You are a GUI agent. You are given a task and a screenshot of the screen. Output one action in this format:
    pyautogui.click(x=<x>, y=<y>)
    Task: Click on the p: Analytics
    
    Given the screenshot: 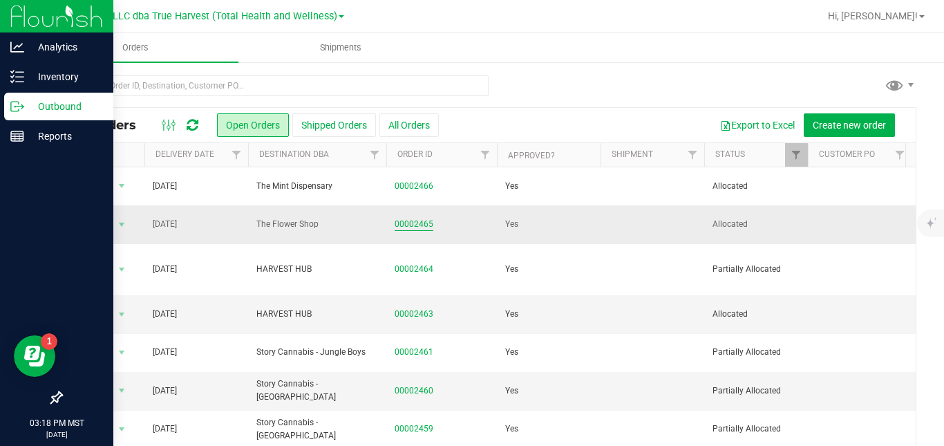 What is the action you would take?
    pyautogui.click(x=66, y=47)
    